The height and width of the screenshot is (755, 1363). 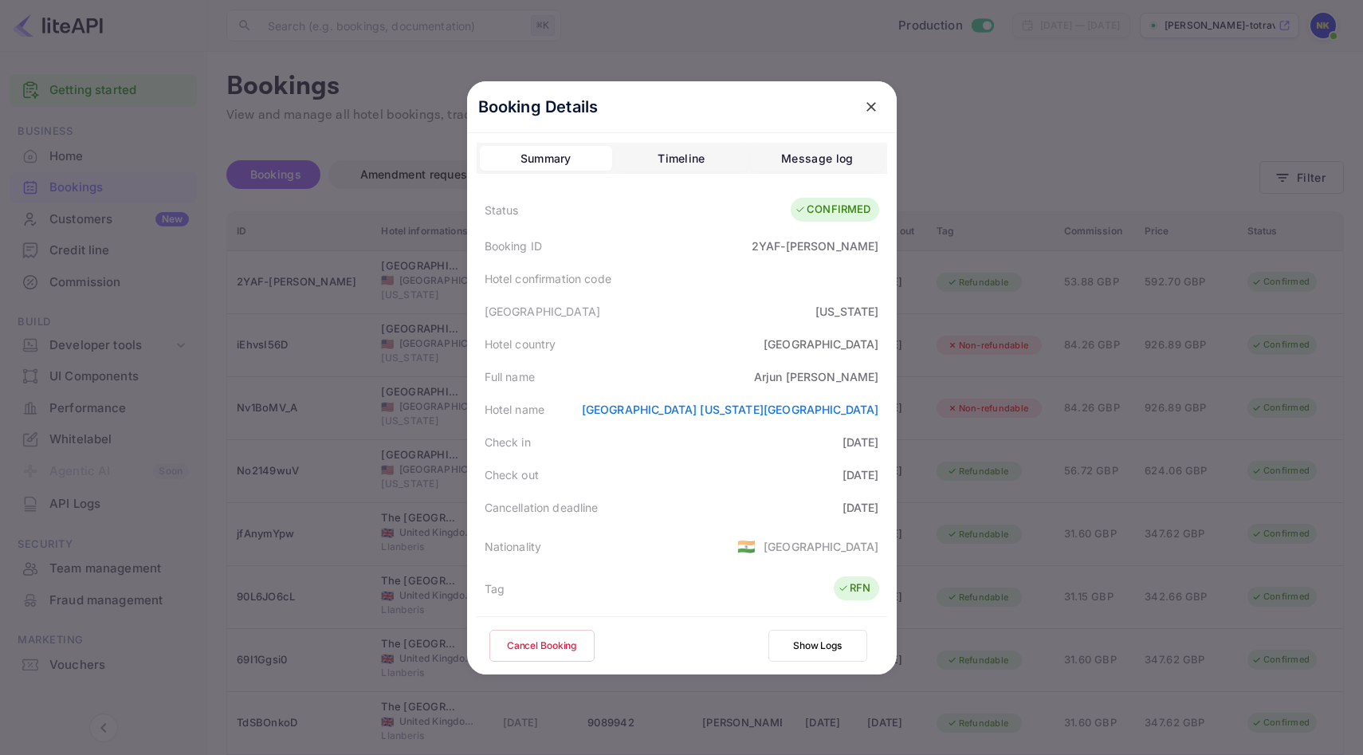 What do you see at coordinates (512, 474) in the screenshot?
I see `div: Check out` at bounding box center [512, 474].